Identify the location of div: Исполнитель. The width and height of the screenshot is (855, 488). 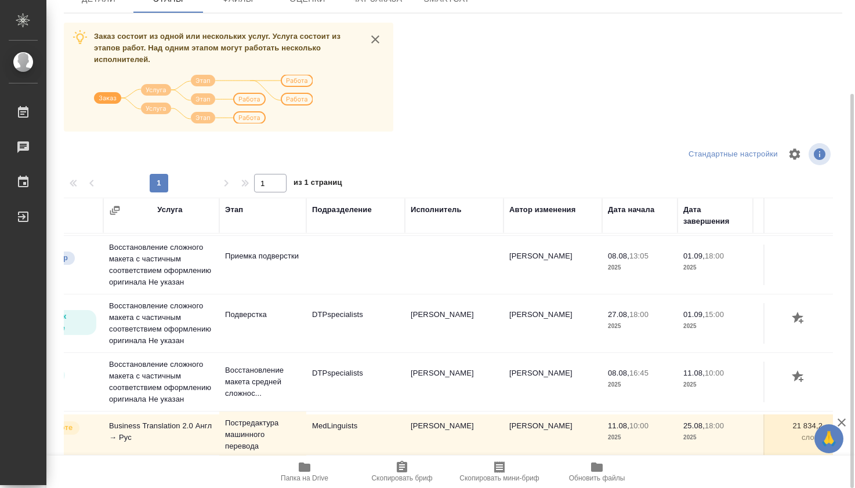
(436, 210).